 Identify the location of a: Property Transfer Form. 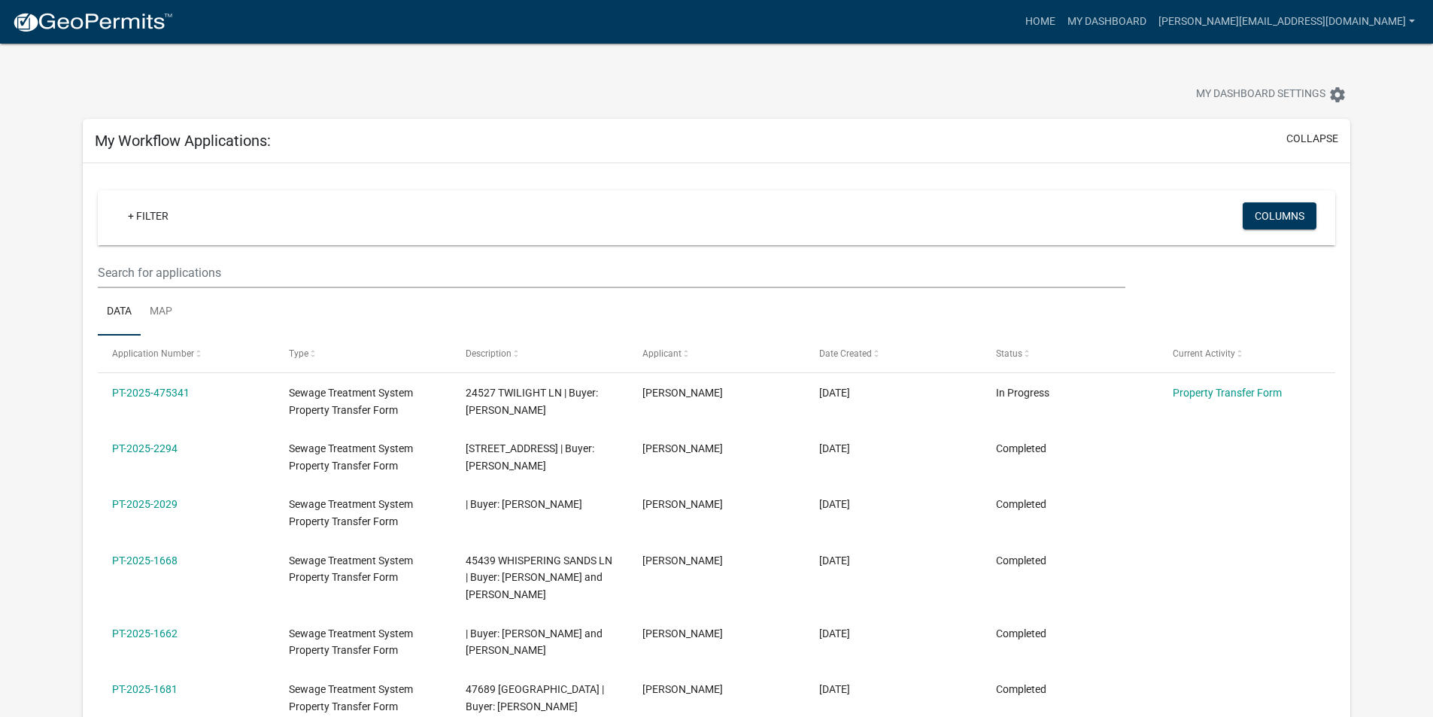
(1227, 393).